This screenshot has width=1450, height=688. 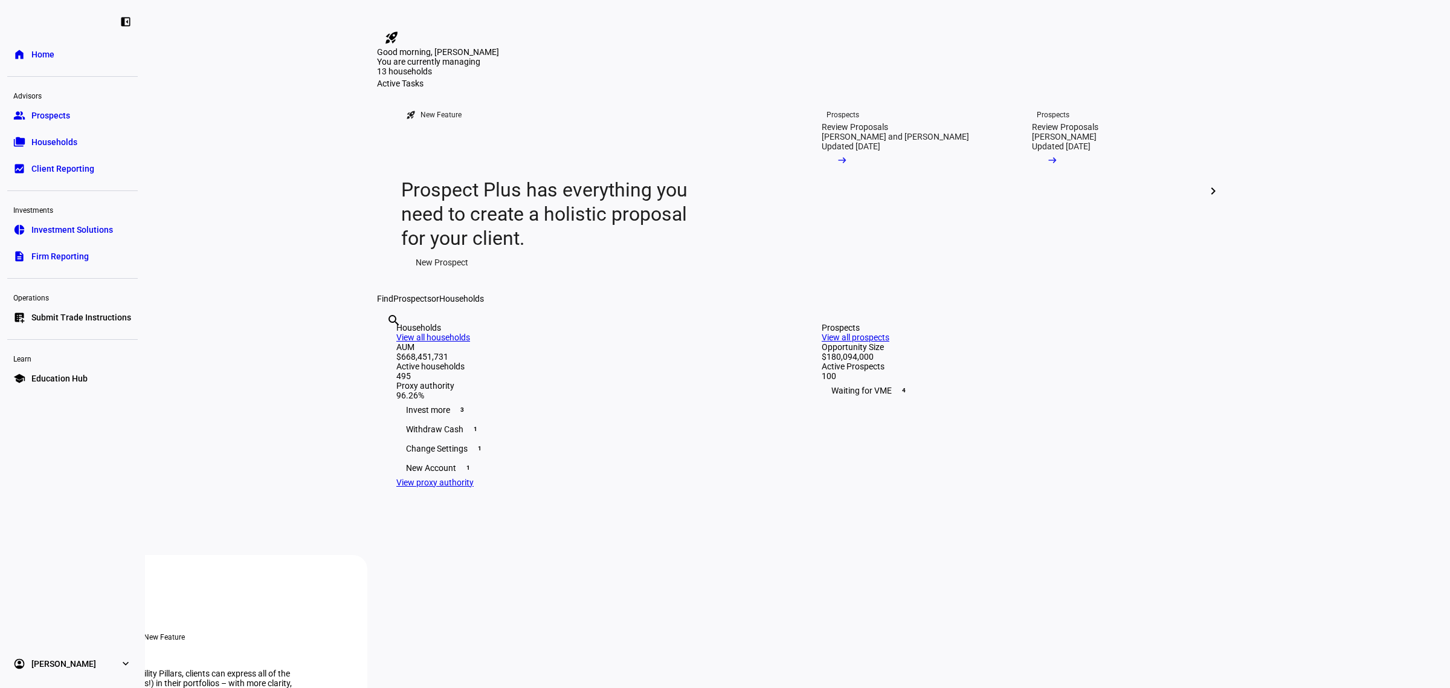 I want to click on eth-mat-symbol: left_panel_close, so click(x=126, y=22).